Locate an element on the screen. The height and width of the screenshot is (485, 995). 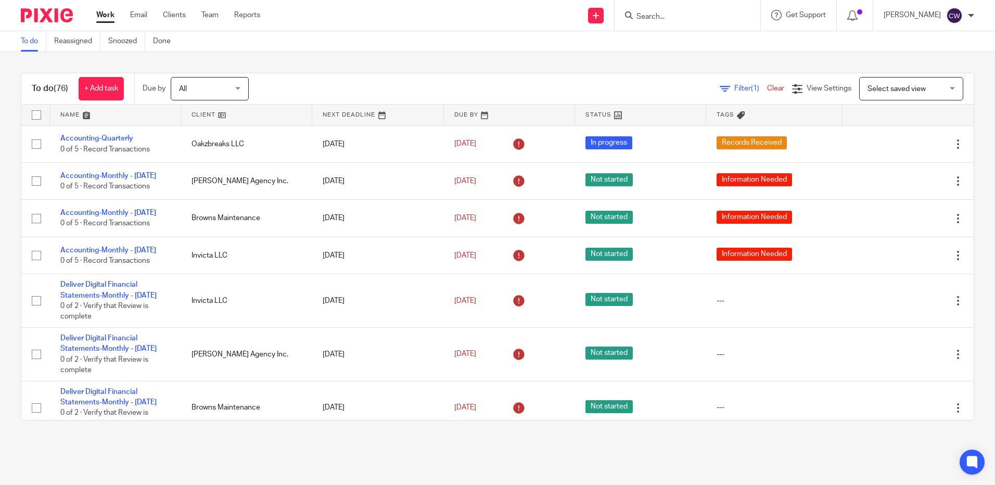
span: All is located at coordinates (183, 89).